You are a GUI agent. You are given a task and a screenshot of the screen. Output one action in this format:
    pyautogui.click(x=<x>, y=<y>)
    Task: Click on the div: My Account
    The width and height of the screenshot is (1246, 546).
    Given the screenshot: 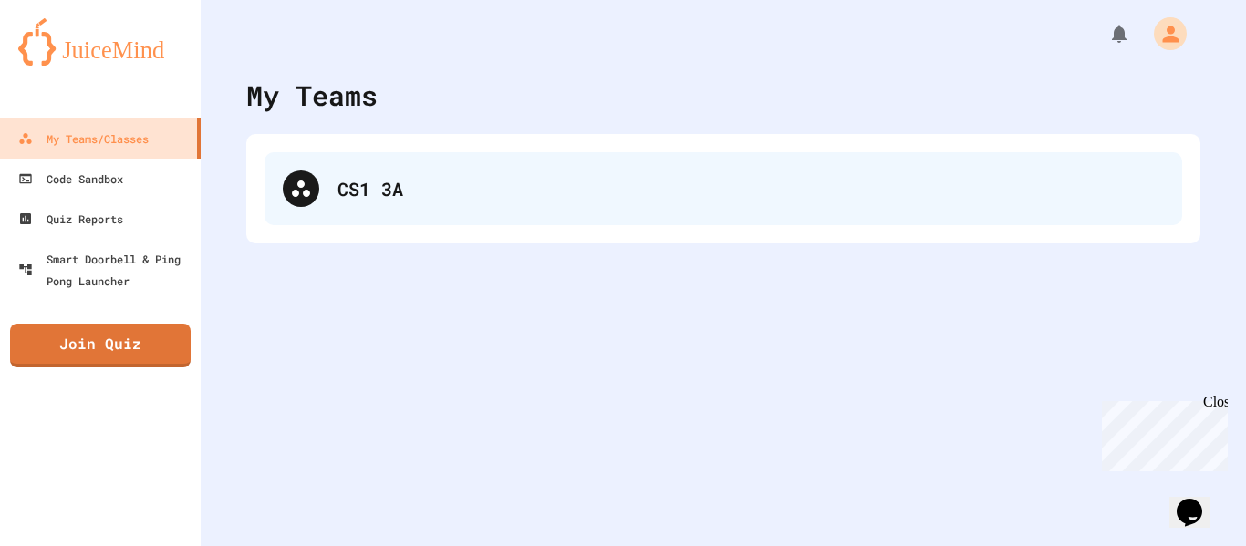 What is the action you would take?
    pyautogui.click(x=1163, y=34)
    